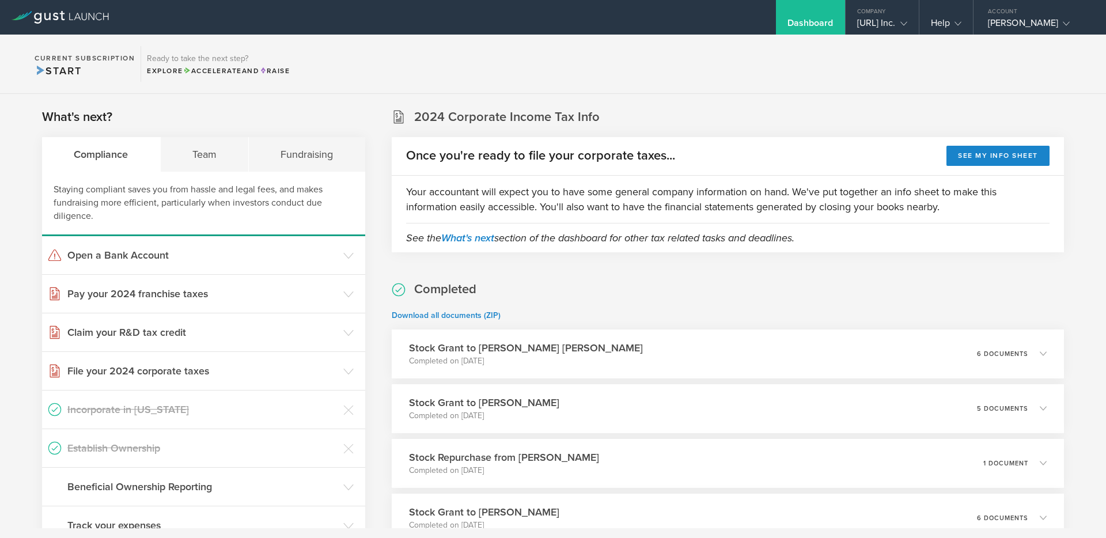  What do you see at coordinates (58, 71) in the screenshot?
I see `span: Start` at bounding box center [58, 71].